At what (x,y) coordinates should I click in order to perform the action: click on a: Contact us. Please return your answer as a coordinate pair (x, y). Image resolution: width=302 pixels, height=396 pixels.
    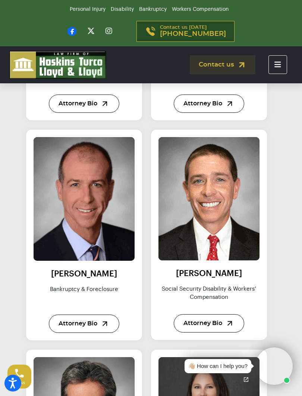
    Looking at the image, I should click on (223, 65).